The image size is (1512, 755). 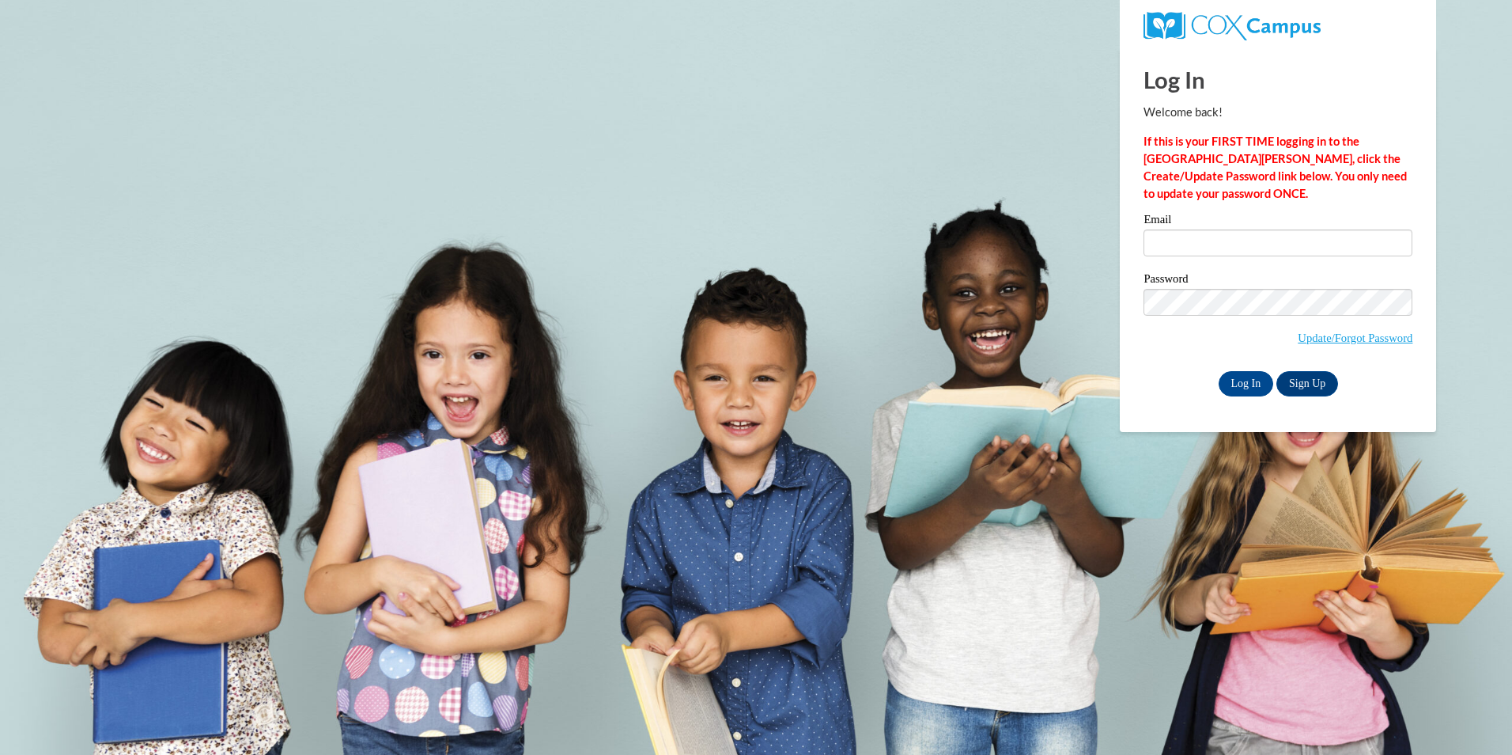 What do you see at coordinates (1231, 26) in the screenshot?
I see `img: COX Campus` at bounding box center [1231, 26].